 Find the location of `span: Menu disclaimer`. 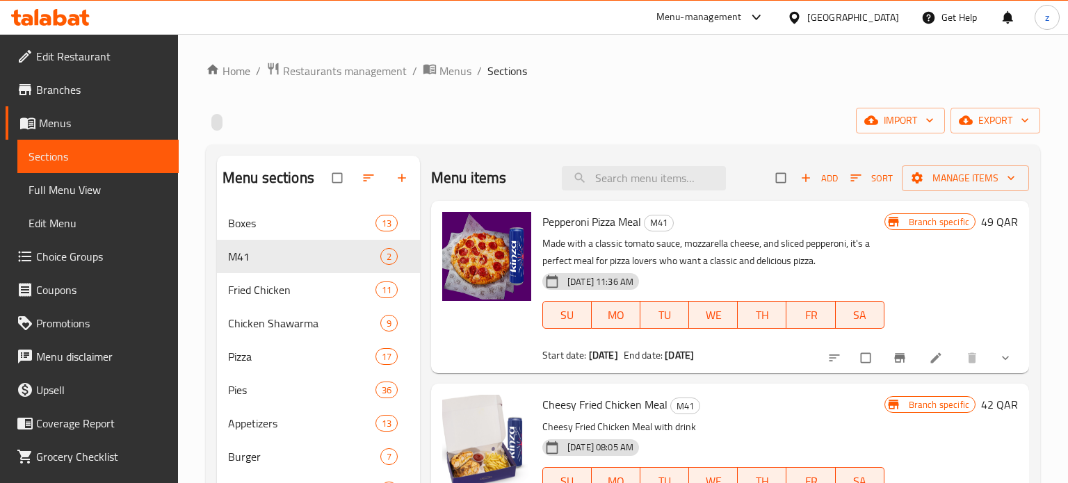

span: Menu disclaimer is located at coordinates (101, 357).